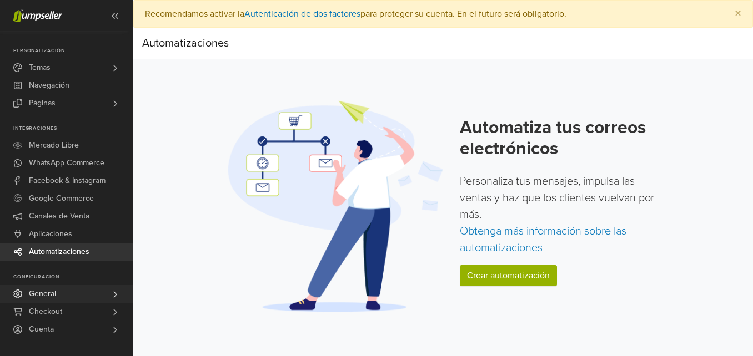  What do you see at coordinates (67, 163) in the screenshot?
I see `span: WhatsApp Commerce` at bounding box center [67, 163].